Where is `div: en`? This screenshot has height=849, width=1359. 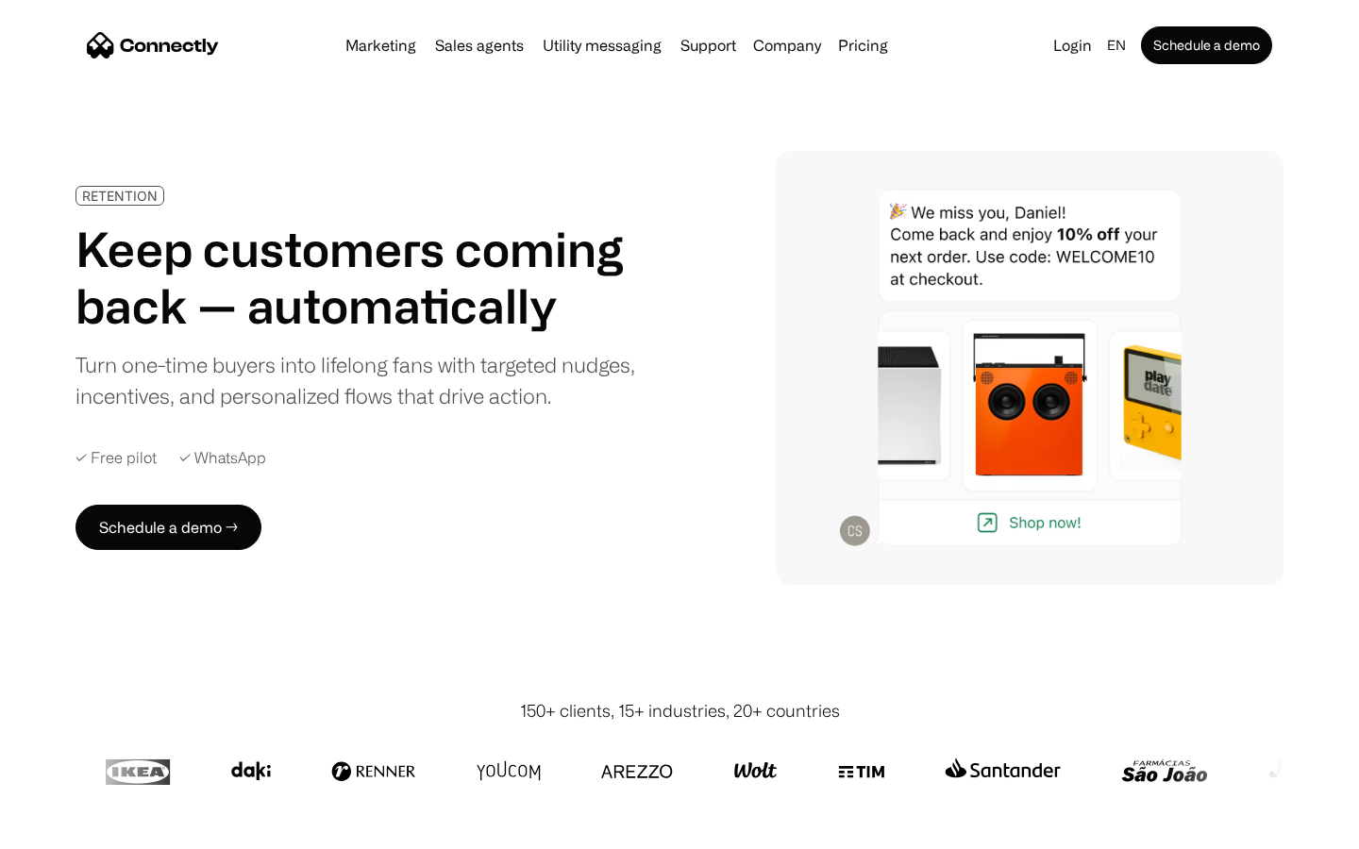
div: en is located at coordinates (1116, 45).